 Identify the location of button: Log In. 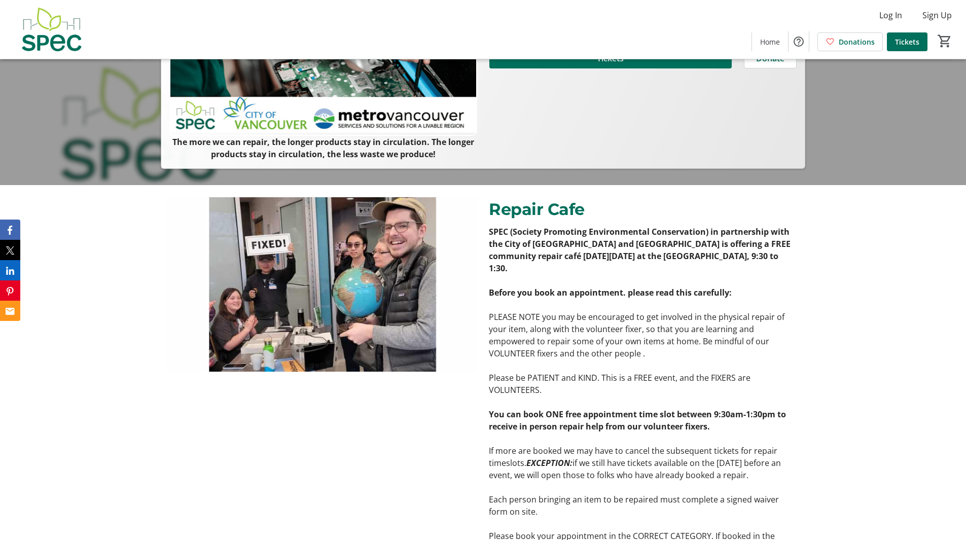
(890, 15).